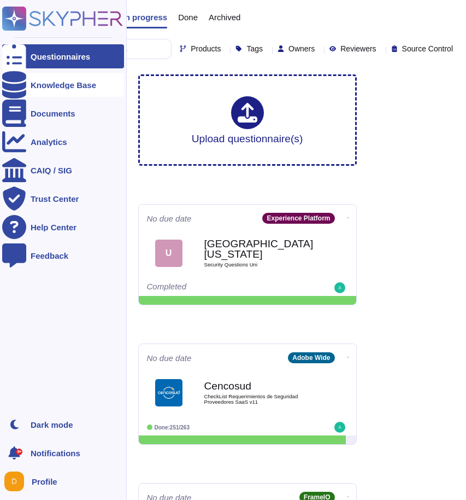  I want to click on span: Security Questions Uni, so click(259, 265).